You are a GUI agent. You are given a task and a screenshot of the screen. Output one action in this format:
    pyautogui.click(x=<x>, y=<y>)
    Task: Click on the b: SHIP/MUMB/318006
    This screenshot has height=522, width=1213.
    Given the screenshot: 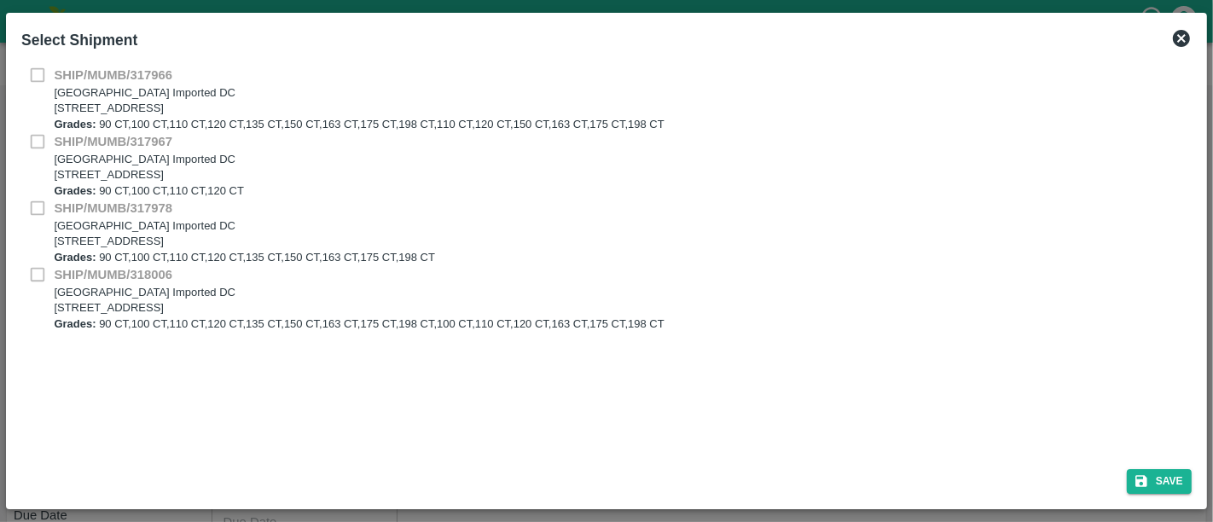 What is the action you would take?
    pyautogui.click(x=113, y=275)
    